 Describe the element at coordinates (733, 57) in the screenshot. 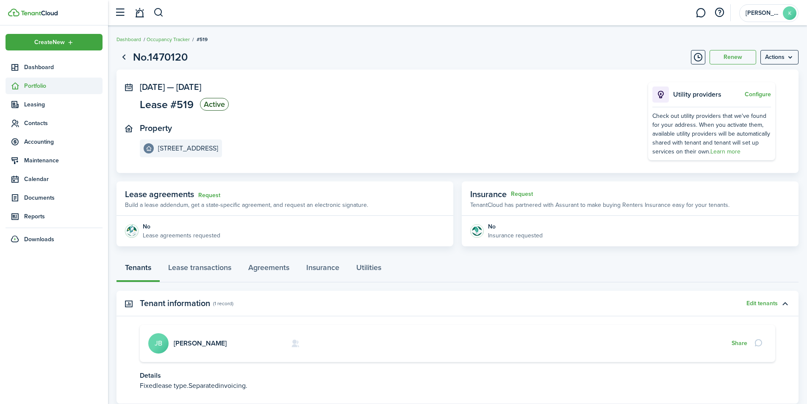

I see `button: Renew` at that location.